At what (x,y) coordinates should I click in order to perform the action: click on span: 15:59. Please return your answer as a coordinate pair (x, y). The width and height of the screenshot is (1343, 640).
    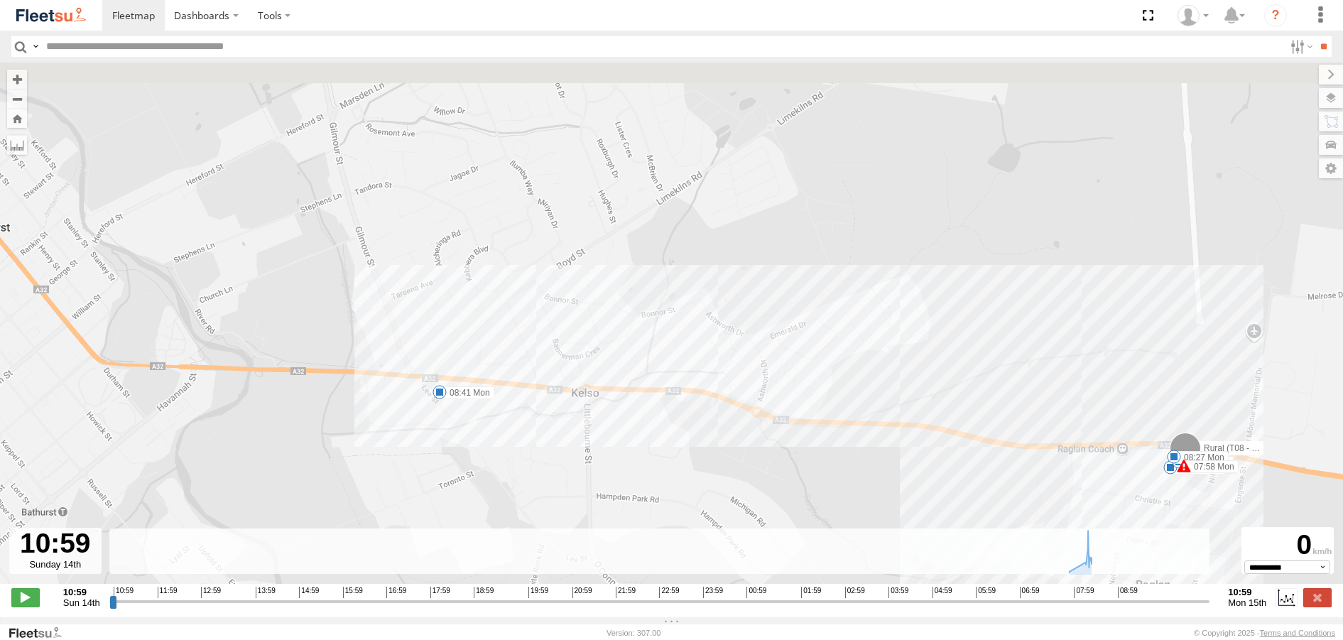
    Looking at the image, I should click on (353, 592).